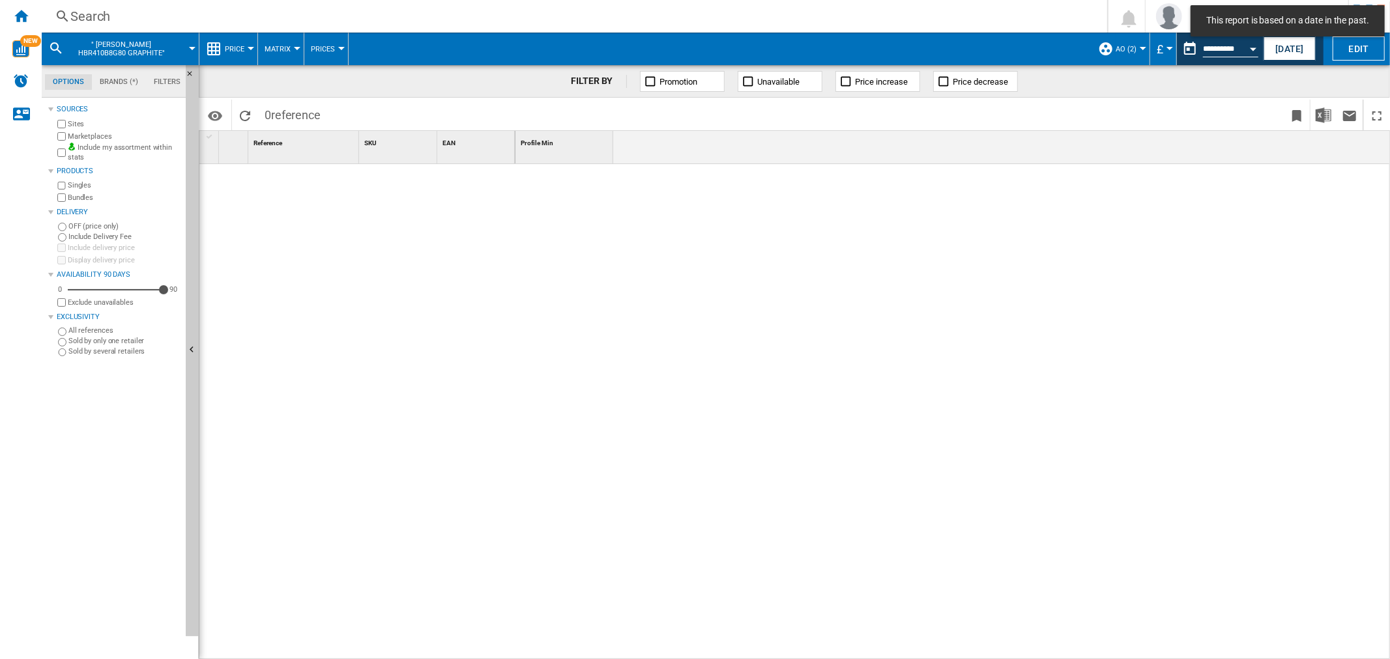  I want to click on md-tab-item: Options, so click(68, 82).